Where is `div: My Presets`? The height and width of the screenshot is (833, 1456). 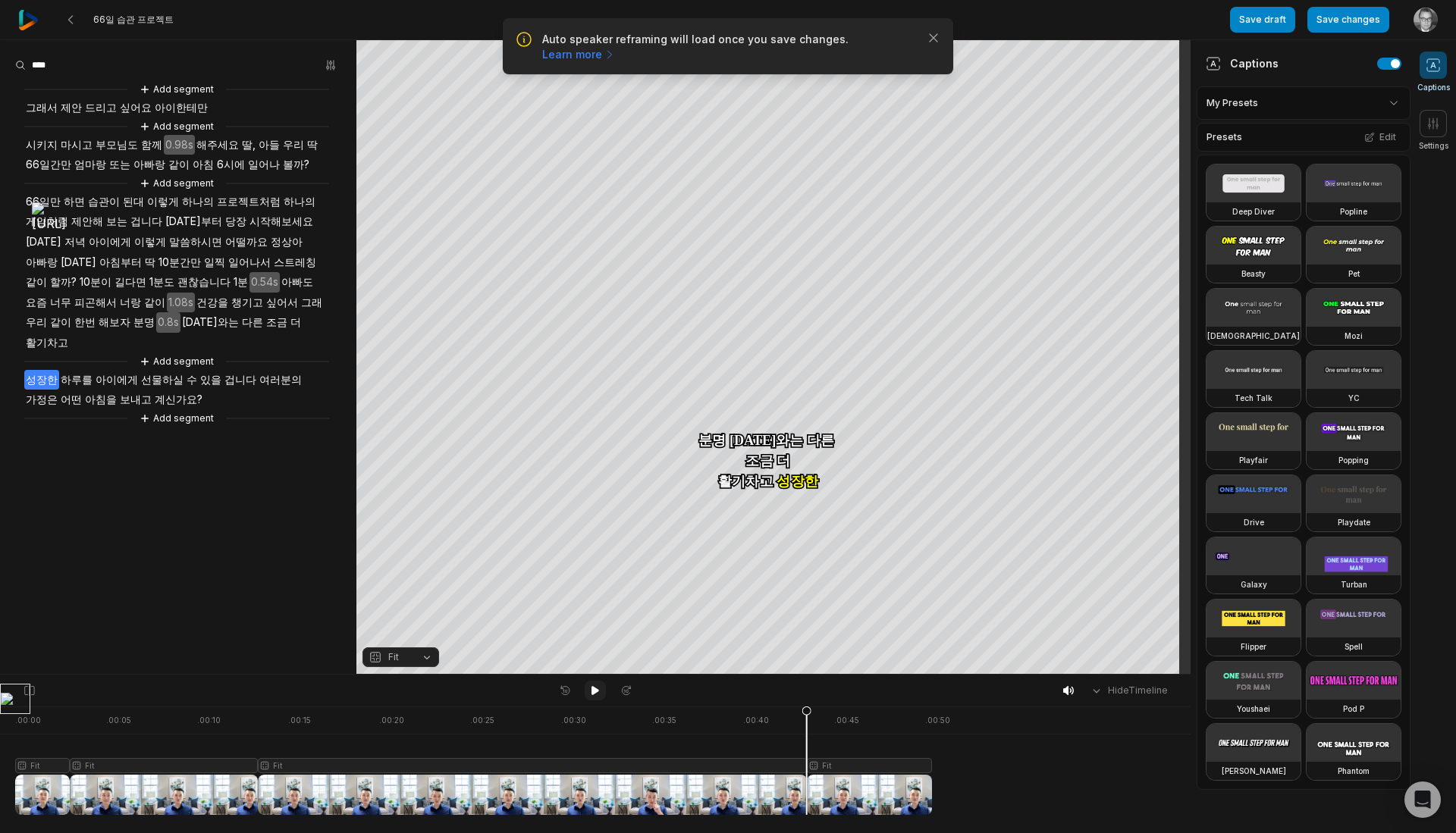 div: My Presets is located at coordinates (1303, 103).